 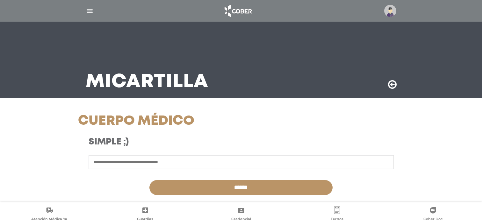 What do you see at coordinates (433, 220) in the screenshot?
I see `span: Cober Doc` at bounding box center [433, 220].